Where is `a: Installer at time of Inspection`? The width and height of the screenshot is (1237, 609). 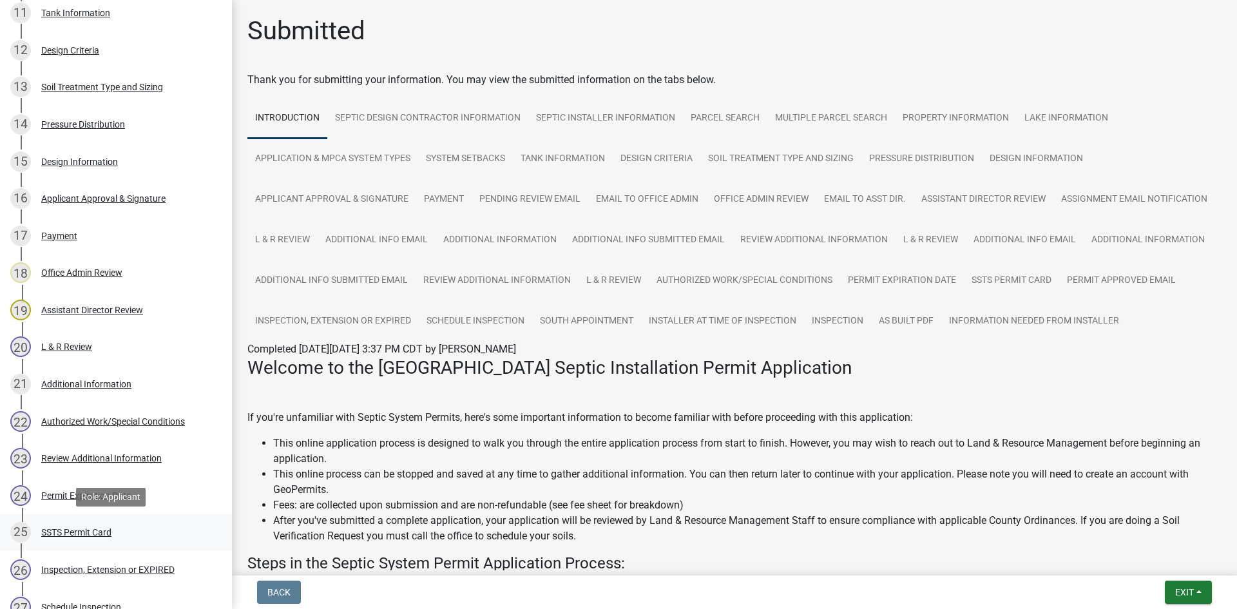 a: Installer at time of Inspection is located at coordinates (722, 322).